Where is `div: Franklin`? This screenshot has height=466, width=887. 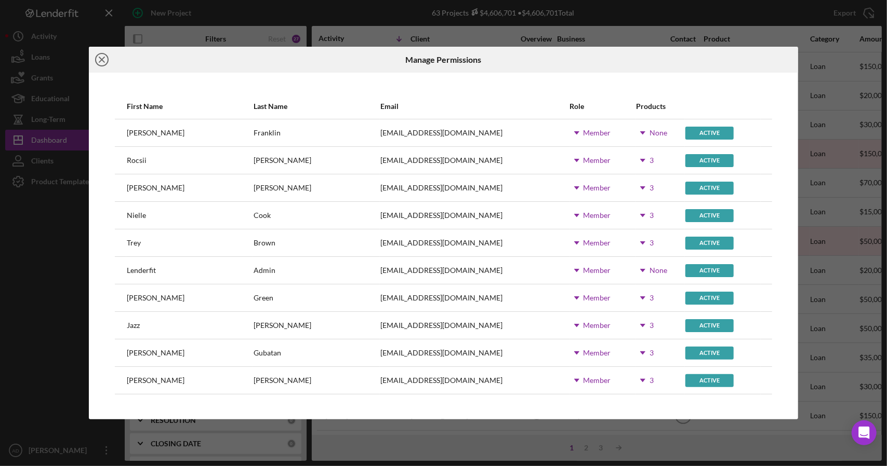 div: Franklin is located at coordinates (267, 133).